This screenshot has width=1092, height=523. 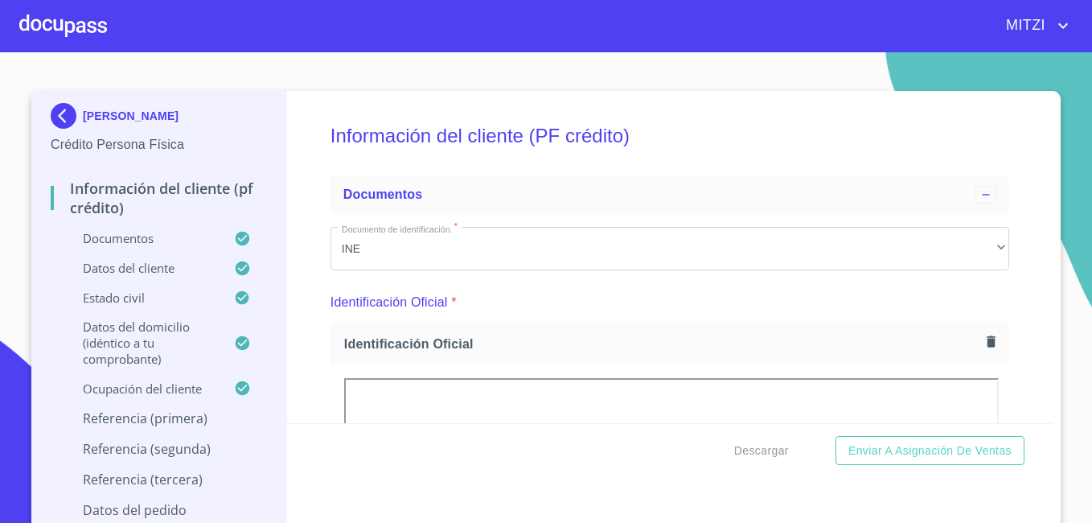 I want to click on span: Identificación Oficial, so click(x=662, y=343).